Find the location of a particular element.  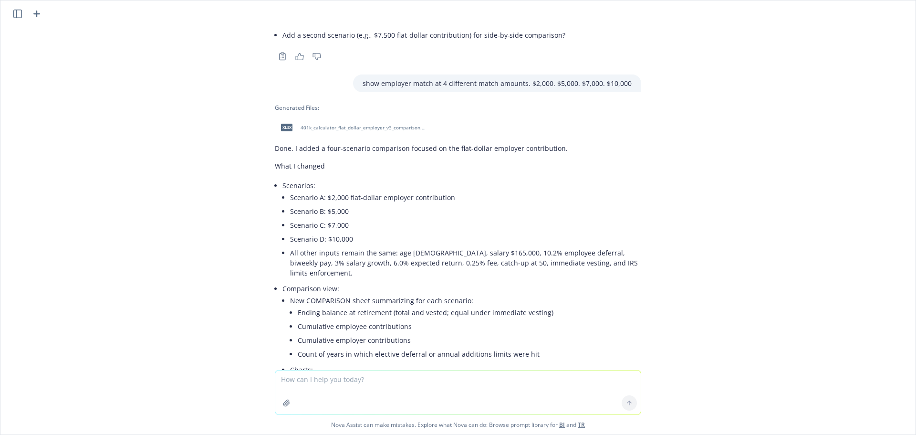

li: Scenario C: $7,000 is located at coordinates (466, 225).